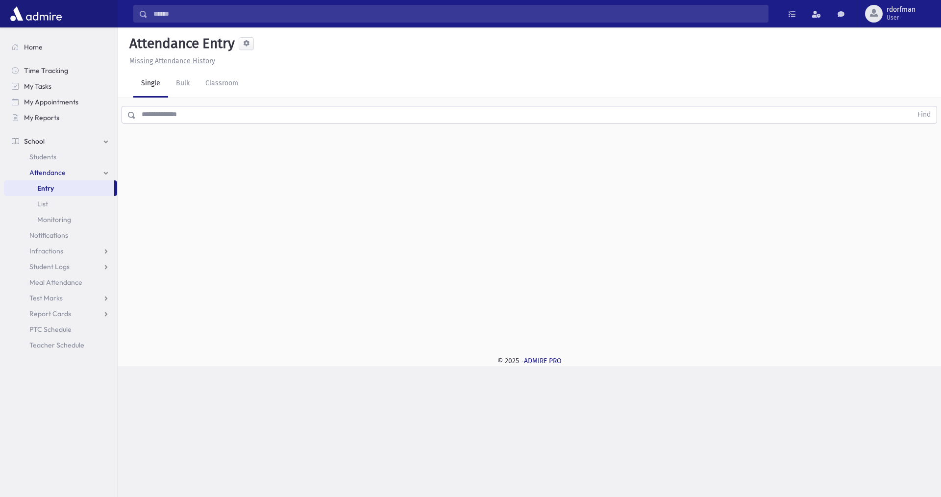 The height and width of the screenshot is (497, 941). What do you see at coordinates (458, 14) in the screenshot?
I see `input: Search` at bounding box center [458, 14].